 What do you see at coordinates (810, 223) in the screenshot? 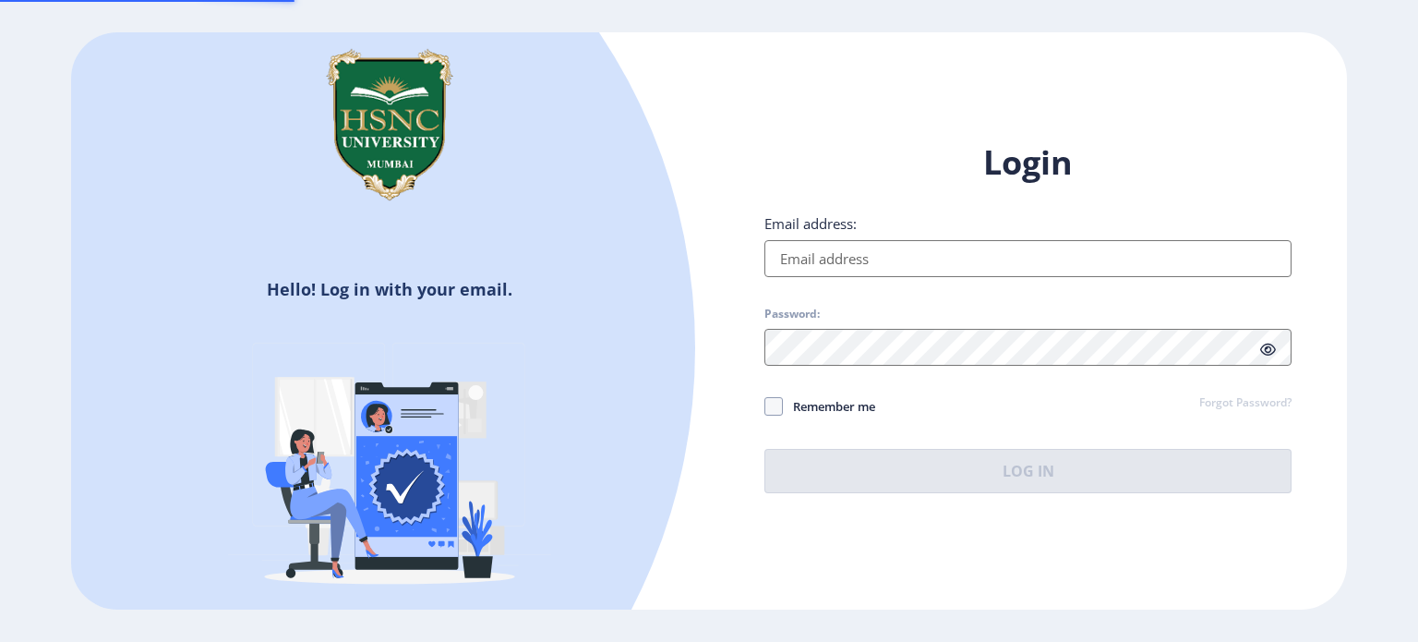
I see `label: Email address:` at bounding box center [810, 223].